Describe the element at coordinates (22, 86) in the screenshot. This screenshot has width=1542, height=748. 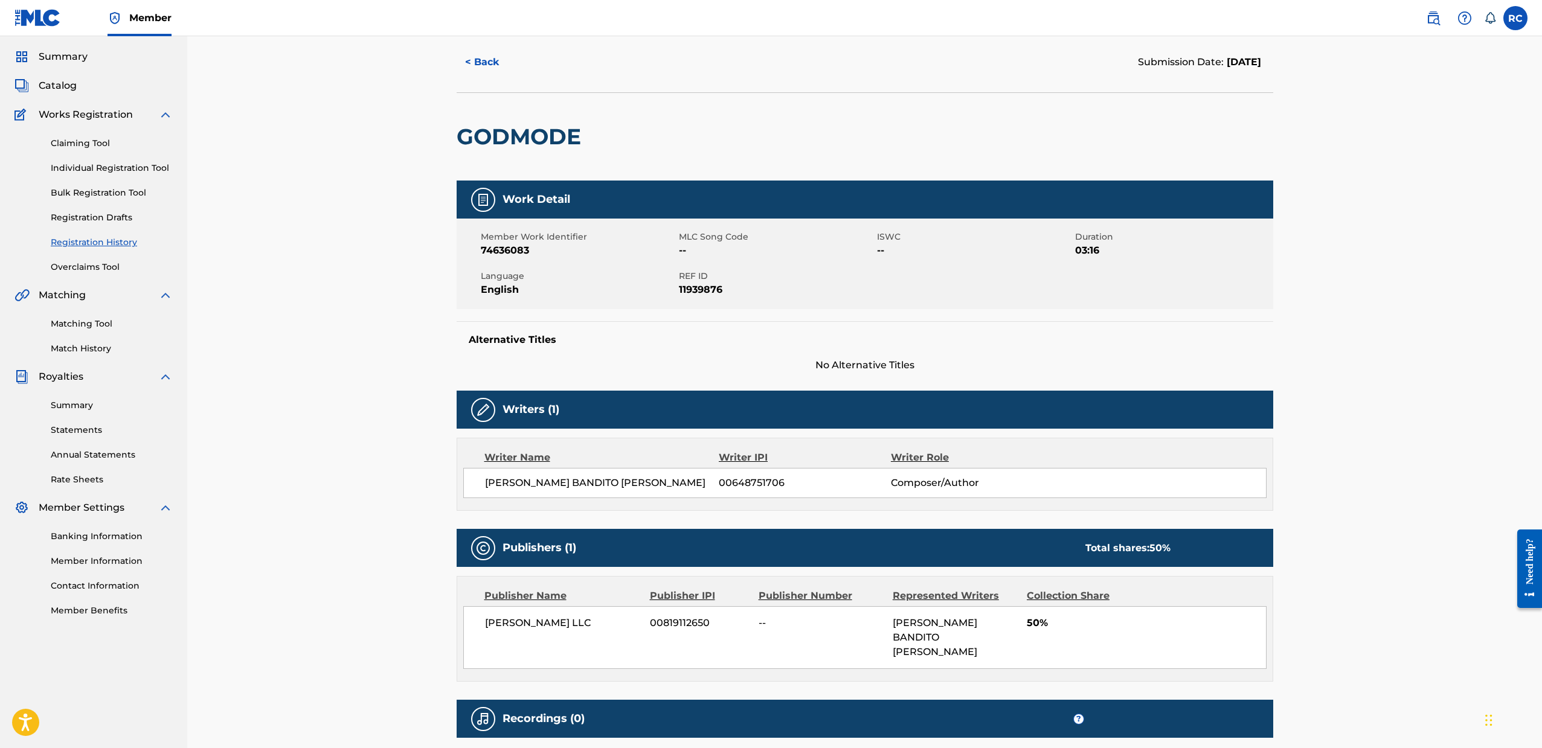
I see `img: Catalog` at that location.